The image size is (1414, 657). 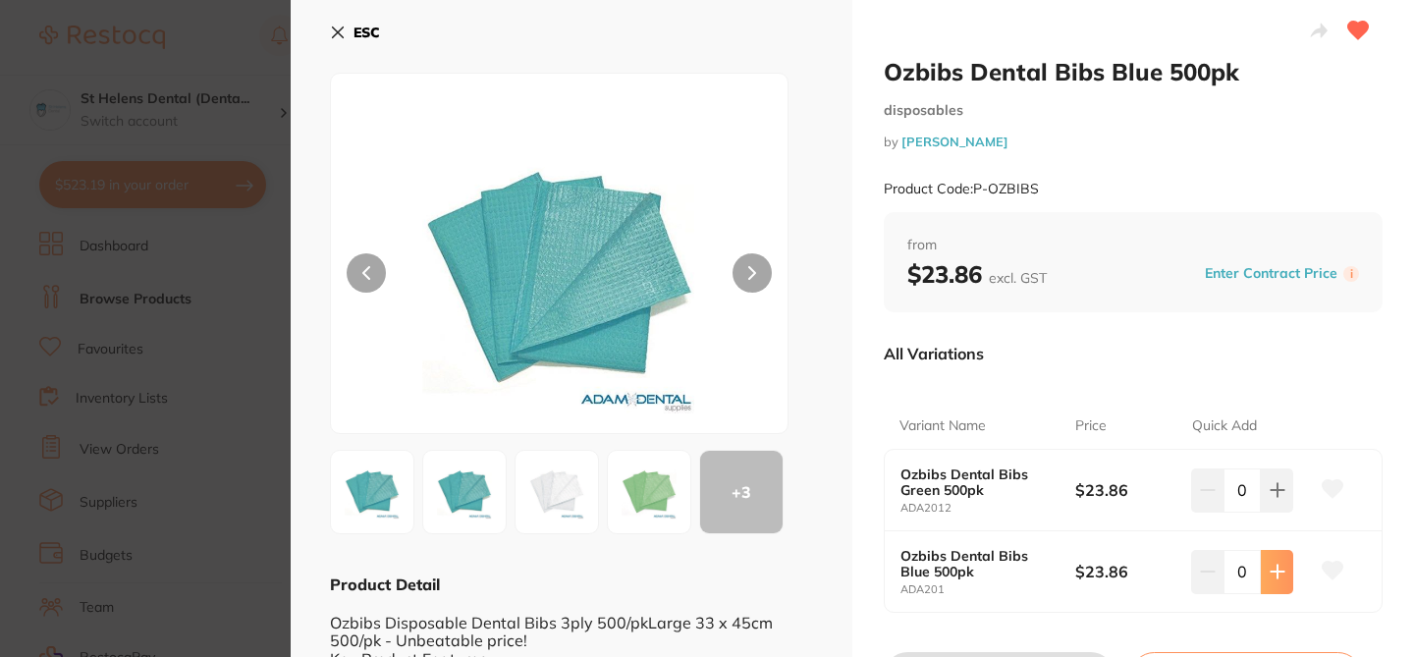 What do you see at coordinates (943, 426) in the screenshot?
I see `p: Variant Name` at bounding box center [943, 426].